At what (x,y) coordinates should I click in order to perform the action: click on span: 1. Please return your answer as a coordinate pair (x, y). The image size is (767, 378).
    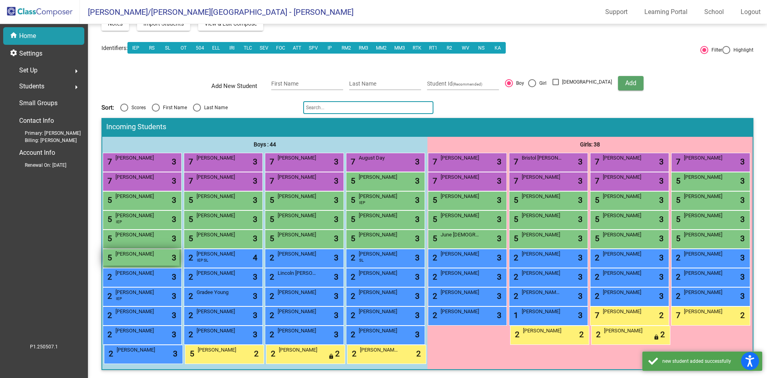
    Looking at the image, I should click on (515, 315).